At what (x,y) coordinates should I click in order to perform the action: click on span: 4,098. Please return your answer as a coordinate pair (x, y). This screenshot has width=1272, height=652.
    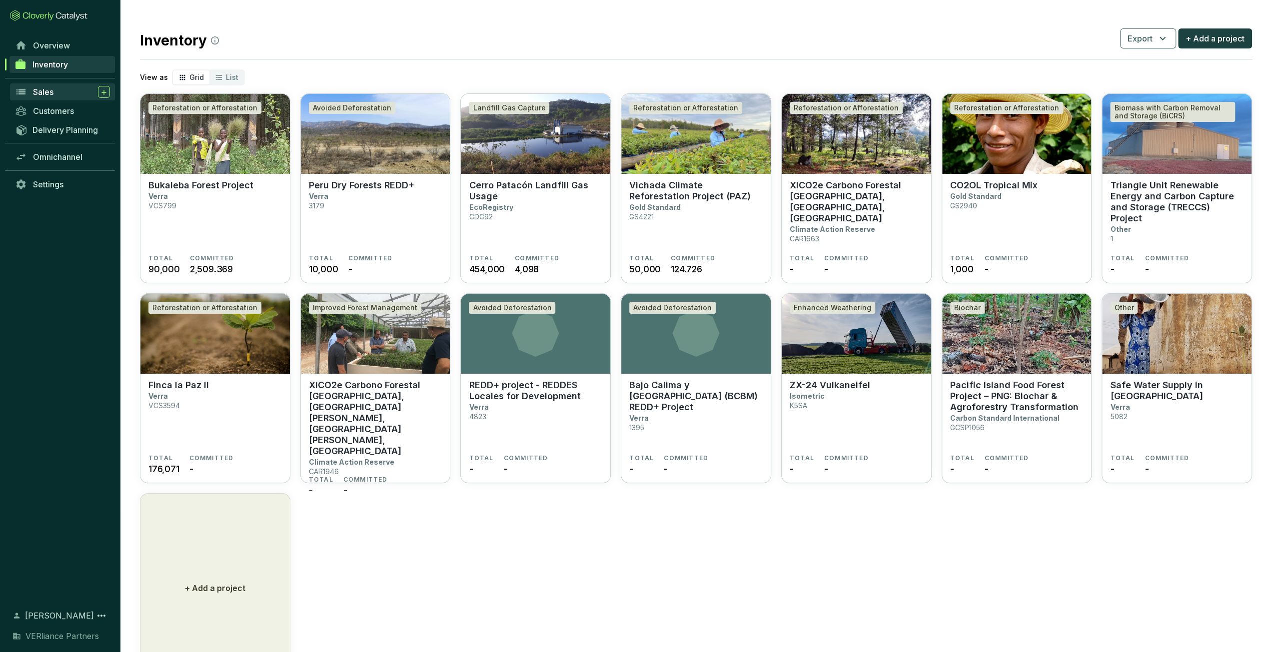
    Looking at the image, I should click on (527, 269).